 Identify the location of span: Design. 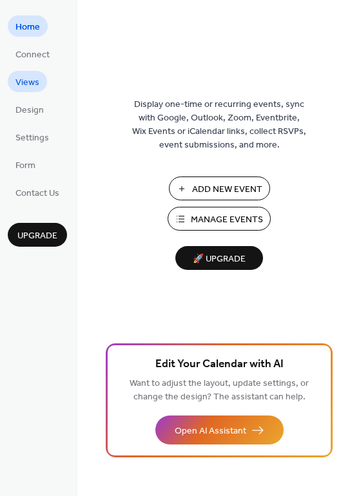
(30, 110).